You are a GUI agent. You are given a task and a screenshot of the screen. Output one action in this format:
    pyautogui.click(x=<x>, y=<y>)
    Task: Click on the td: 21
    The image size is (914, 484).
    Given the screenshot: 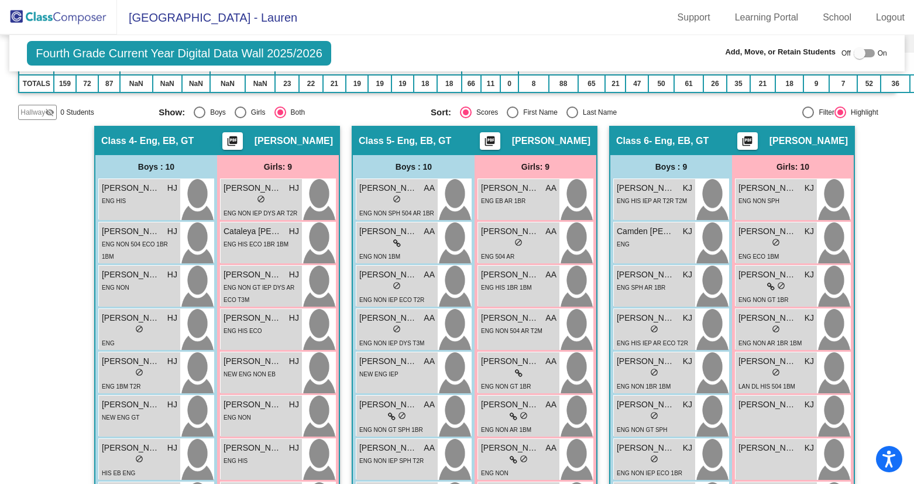 What is the action you would take?
    pyautogui.click(x=335, y=84)
    